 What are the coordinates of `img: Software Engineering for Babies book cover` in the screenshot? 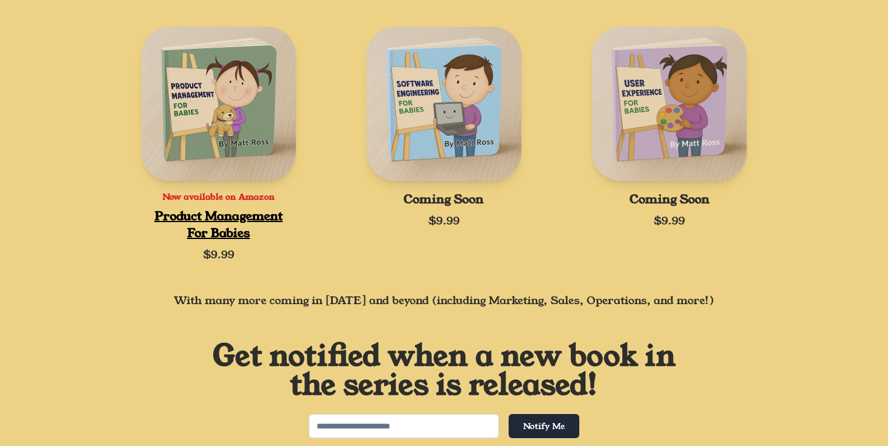 It's located at (444, 104).